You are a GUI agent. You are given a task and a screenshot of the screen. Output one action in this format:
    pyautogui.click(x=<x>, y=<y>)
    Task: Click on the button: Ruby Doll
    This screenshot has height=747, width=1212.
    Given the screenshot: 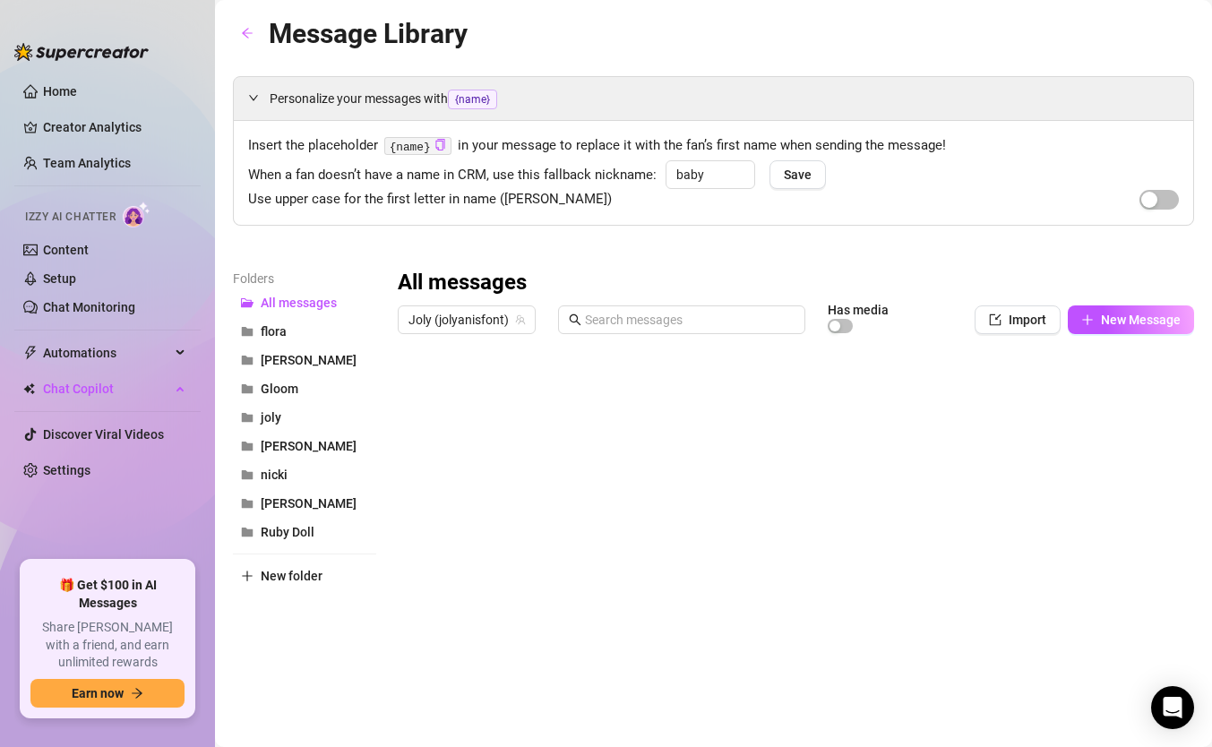 What is the action you would take?
    pyautogui.click(x=305, y=532)
    